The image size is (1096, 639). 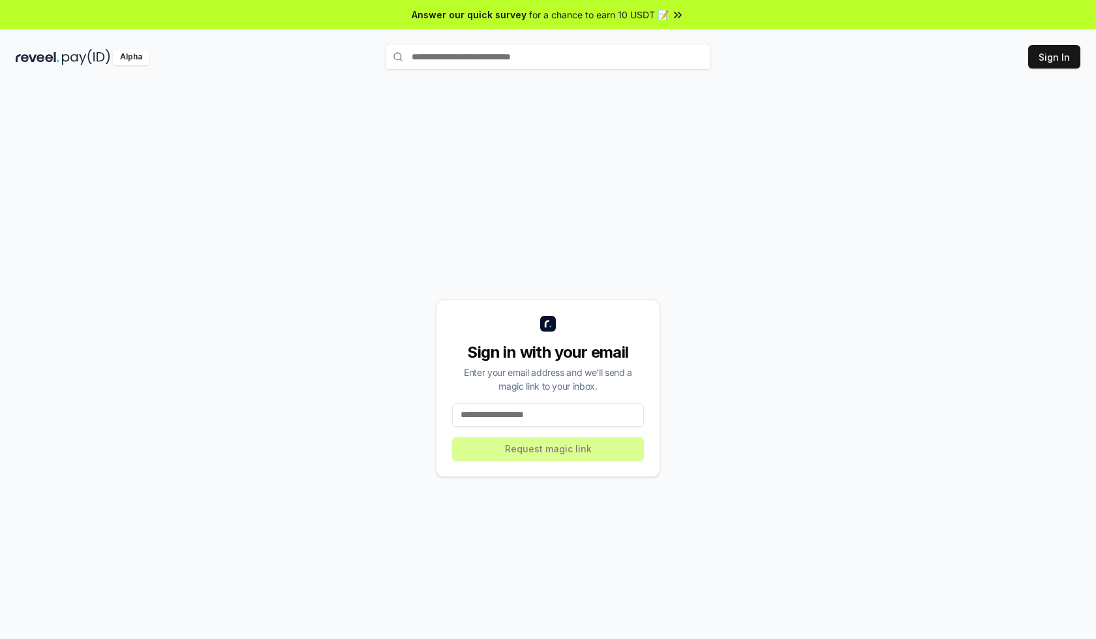 I want to click on span: for a chance to earn 10 USDT 📝, so click(x=599, y=14).